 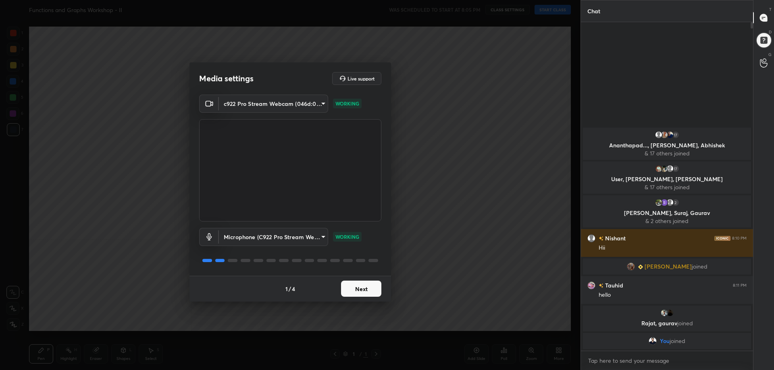 What do you see at coordinates (652, 341) in the screenshot?
I see `img: 1c09848962704c2c93b45c2bf87dea3f.jpg` at bounding box center [652, 341].